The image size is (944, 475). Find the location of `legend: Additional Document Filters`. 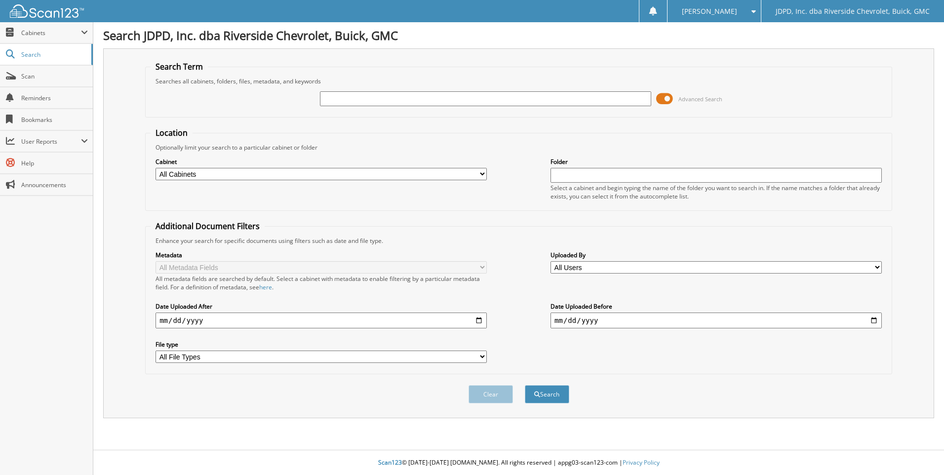

legend: Additional Document Filters is located at coordinates (207, 226).